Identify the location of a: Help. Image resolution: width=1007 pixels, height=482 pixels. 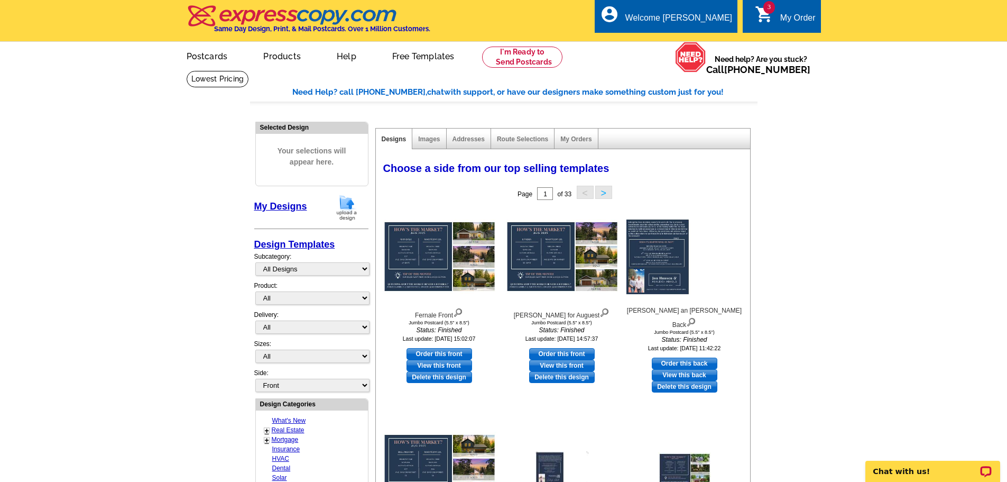
(346, 55).